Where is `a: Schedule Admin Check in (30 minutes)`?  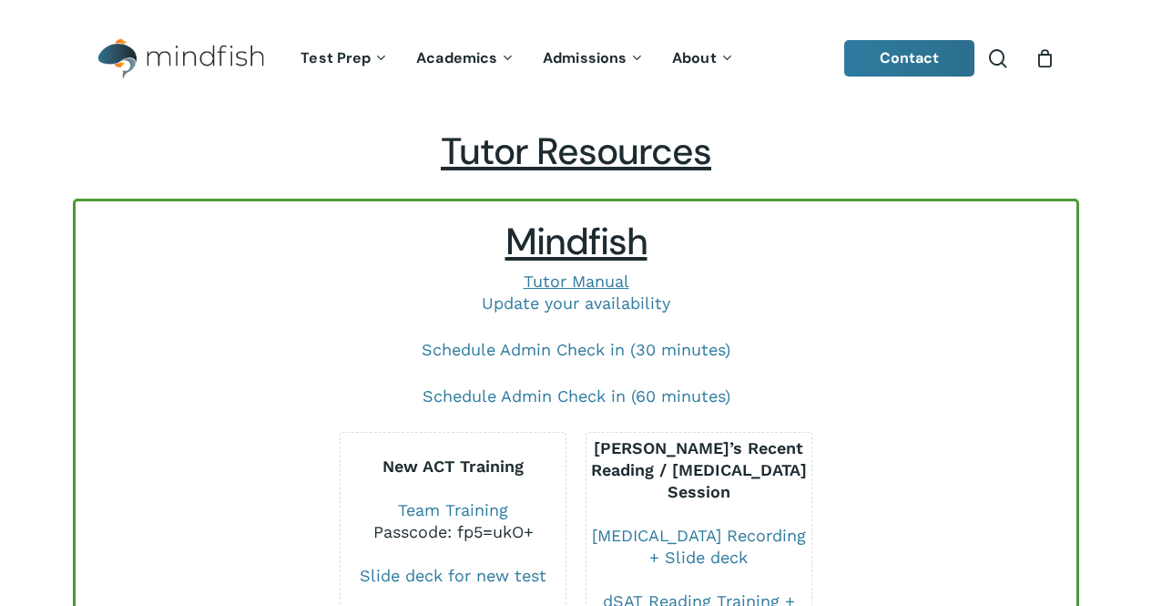 a: Schedule Admin Check in (30 minutes) is located at coordinates (576, 349).